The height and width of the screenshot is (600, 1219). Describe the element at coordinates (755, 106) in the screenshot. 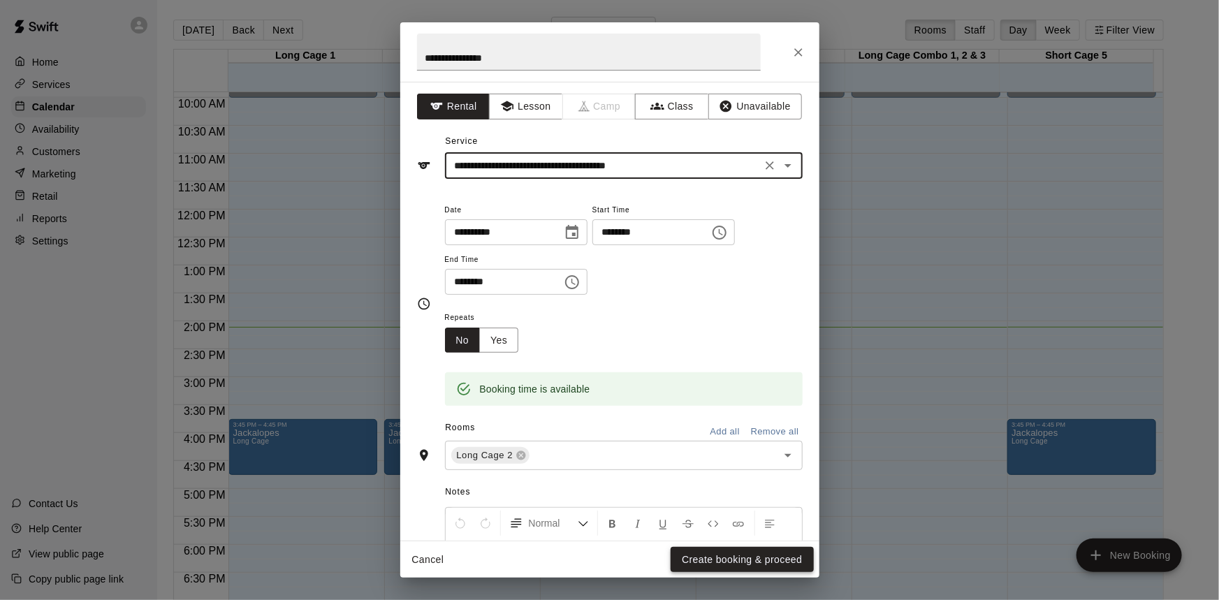

I see `button: Unavailable` at that location.